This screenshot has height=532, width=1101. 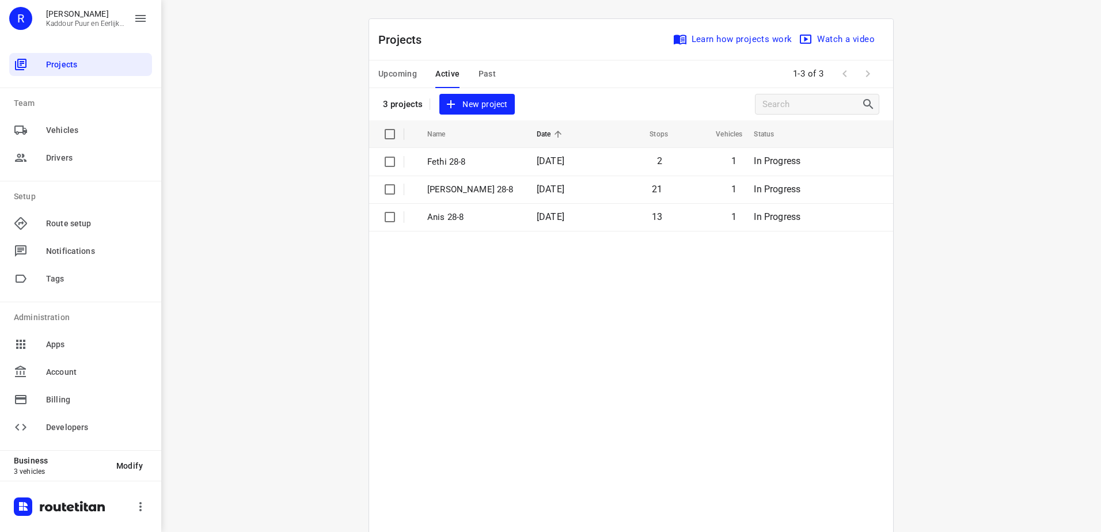 What do you see at coordinates (81, 344) in the screenshot?
I see `div: Apps` at bounding box center [81, 344].